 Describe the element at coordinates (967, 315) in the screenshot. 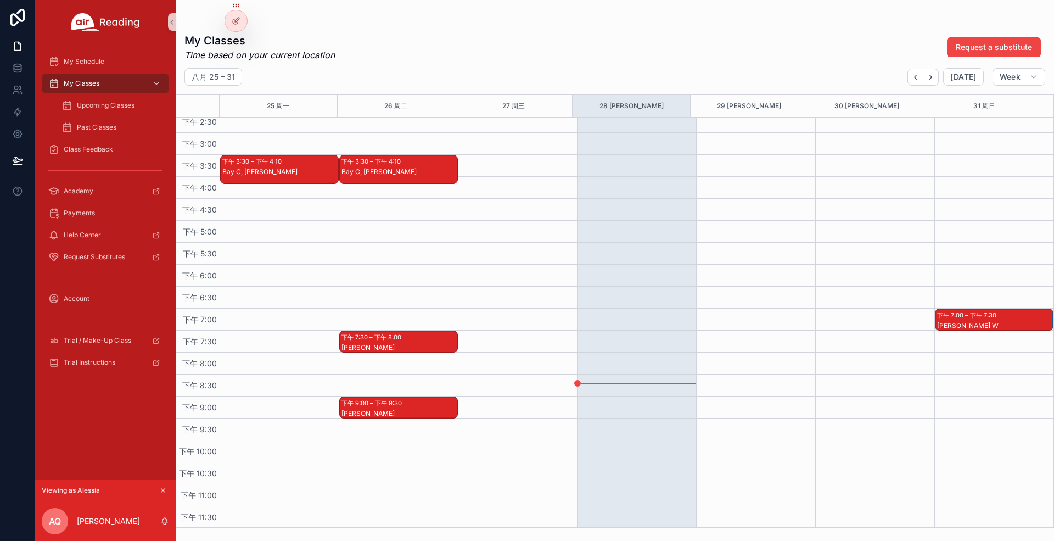

I see `div: 下午 7:00 – 下午 7:30` at that location.